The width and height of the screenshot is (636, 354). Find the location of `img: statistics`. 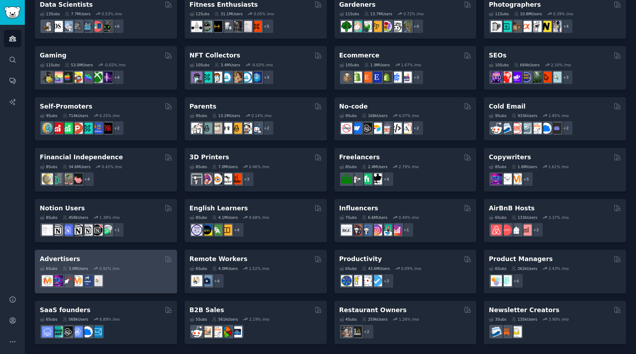

img: statistics is located at coordinates (67, 26).